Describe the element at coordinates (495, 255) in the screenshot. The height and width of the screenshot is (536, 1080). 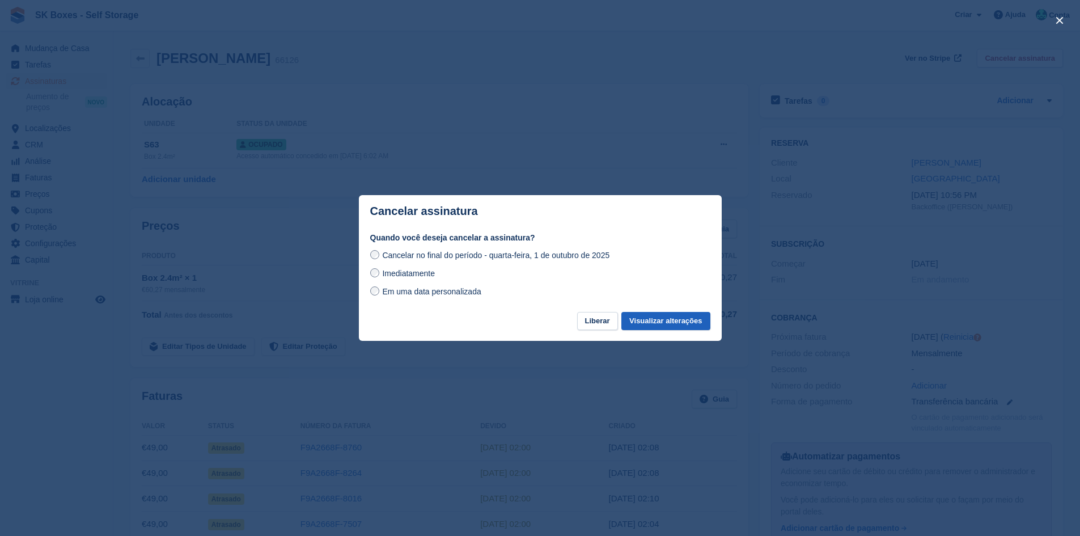
I see `span: Cancelar no final do período - quarta-feira, 1 de outubro de 2025` at that location.